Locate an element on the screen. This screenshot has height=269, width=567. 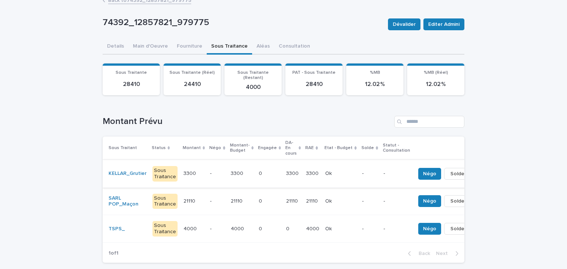
div: Search is located at coordinates (429, 122).